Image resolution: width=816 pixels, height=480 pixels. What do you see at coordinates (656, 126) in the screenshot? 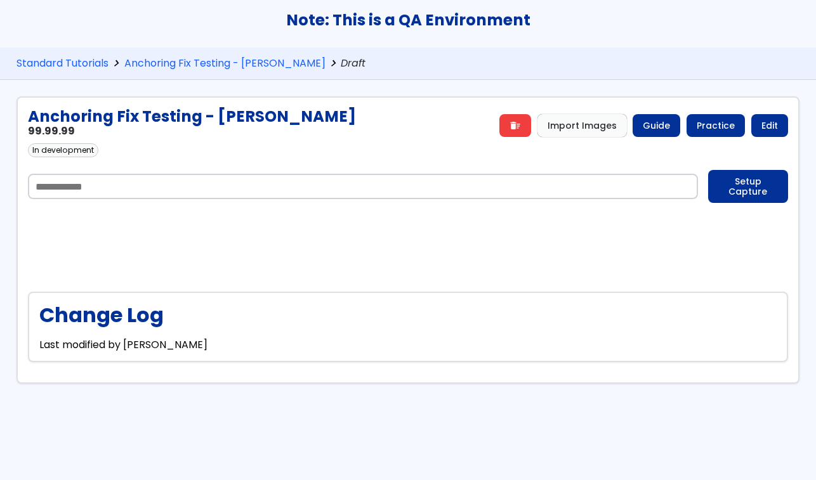
I see `a: Guide` at bounding box center [656, 126].